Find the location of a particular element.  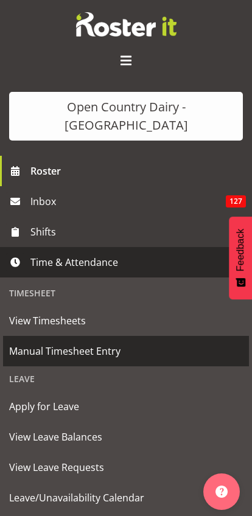

img: help-xxl-2.png is located at coordinates (221, 492).